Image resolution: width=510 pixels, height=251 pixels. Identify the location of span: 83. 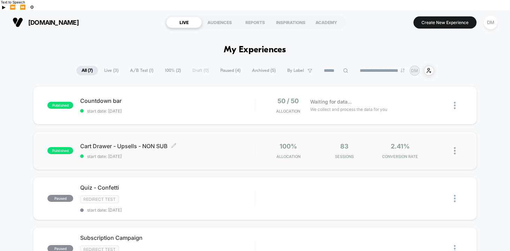
(345, 146).